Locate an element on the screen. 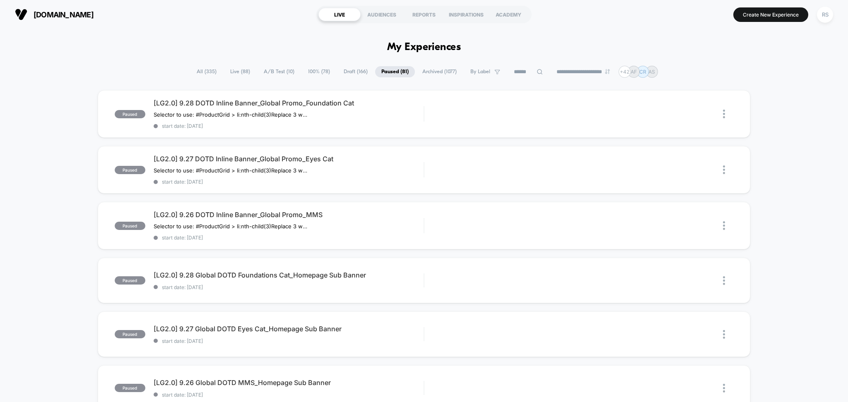  div: AUDIENCES is located at coordinates (382, 14).